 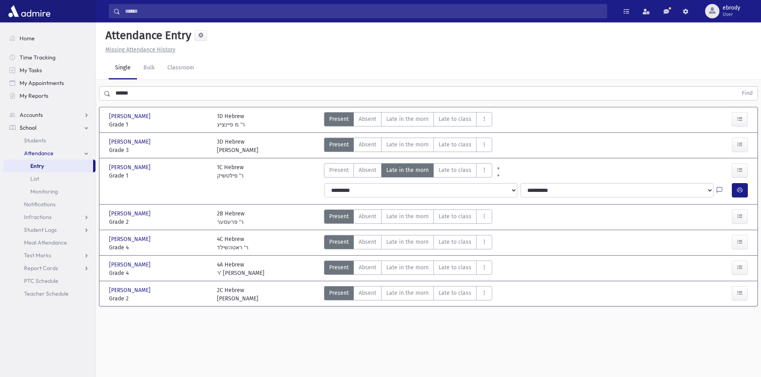 What do you see at coordinates (49, 192) in the screenshot?
I see `a: Monitoring` at bounding box center [49, 192].